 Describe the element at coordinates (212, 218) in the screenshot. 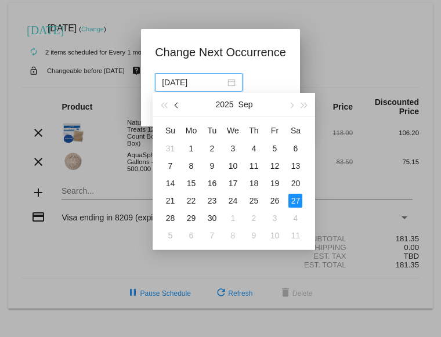

I see `div: 30` at that location.